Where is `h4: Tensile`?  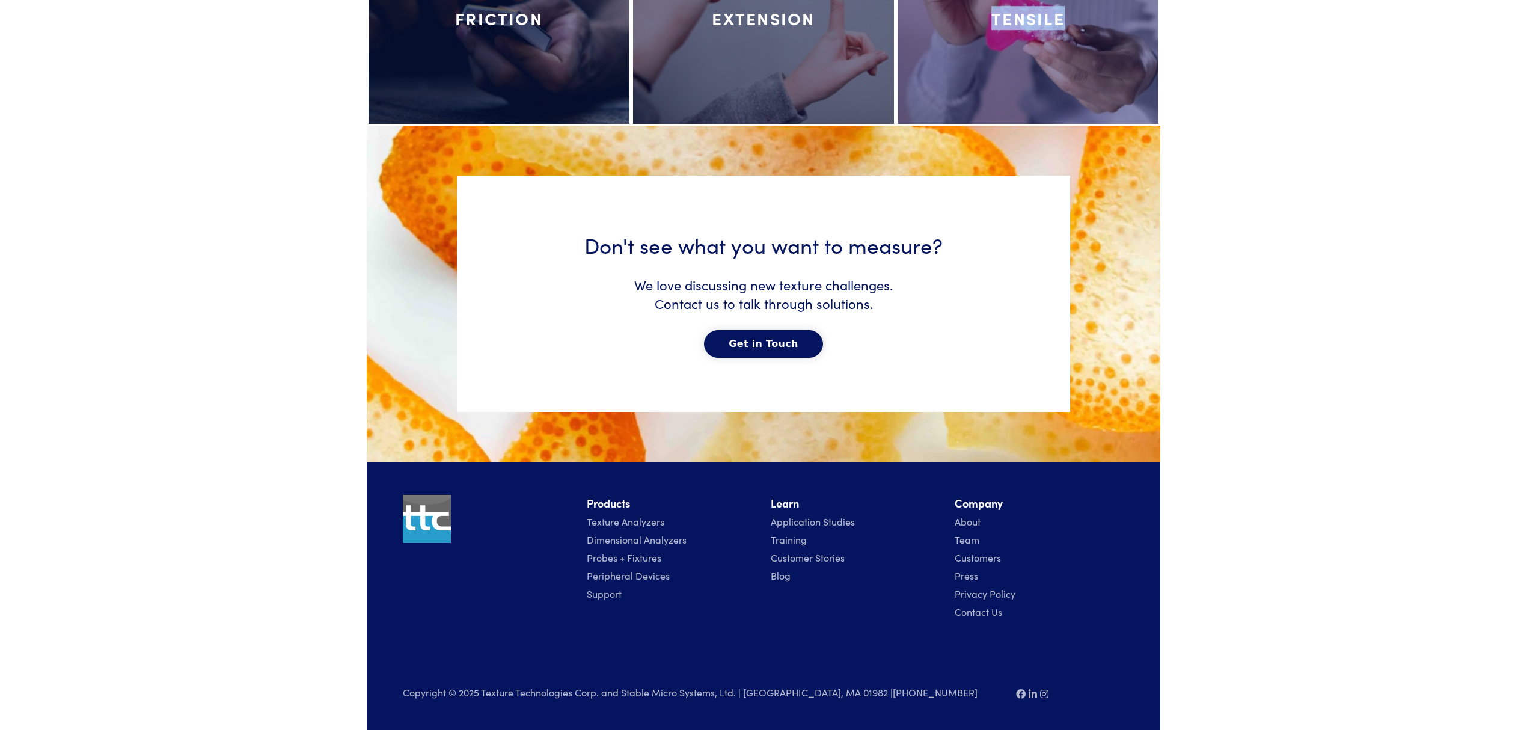
h4: Tensile is located at coordinates (1028, 19).